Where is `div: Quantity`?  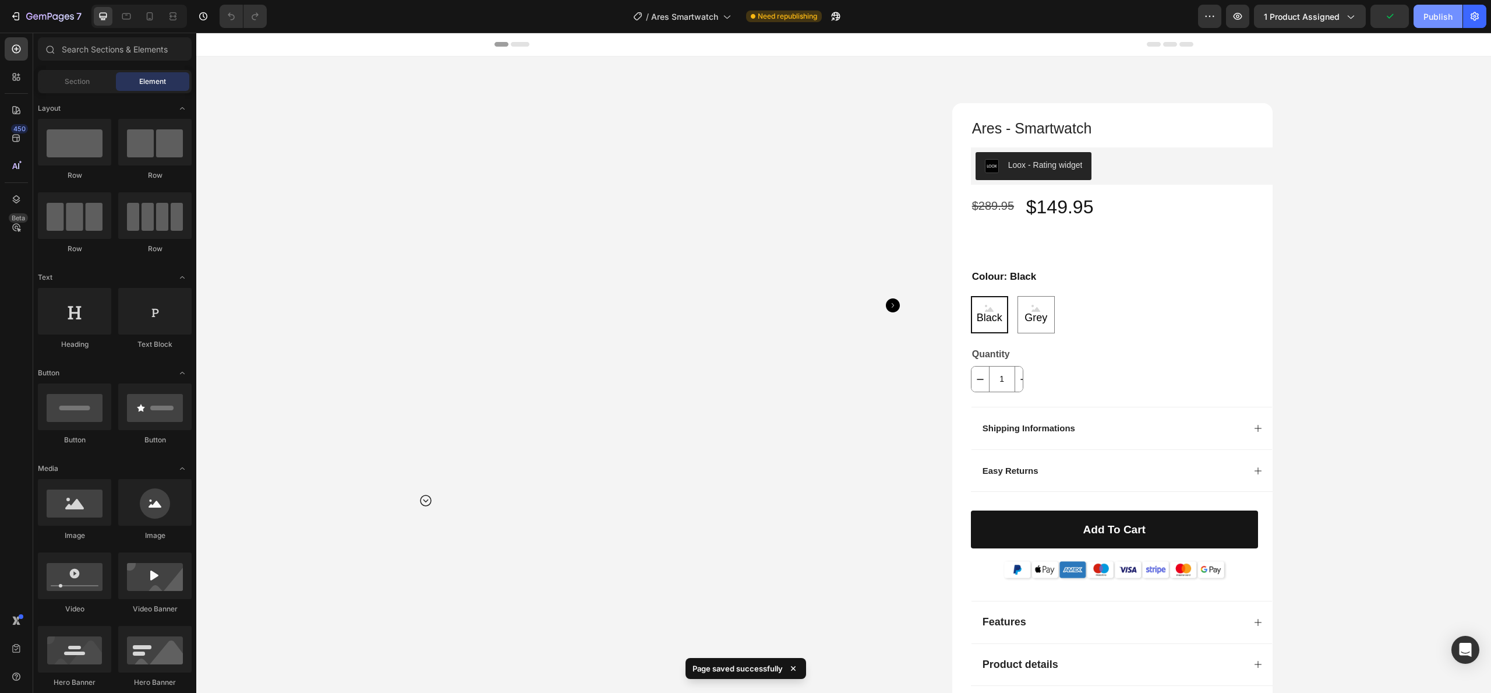
div: Quantity is located at coordinates (926, 322).